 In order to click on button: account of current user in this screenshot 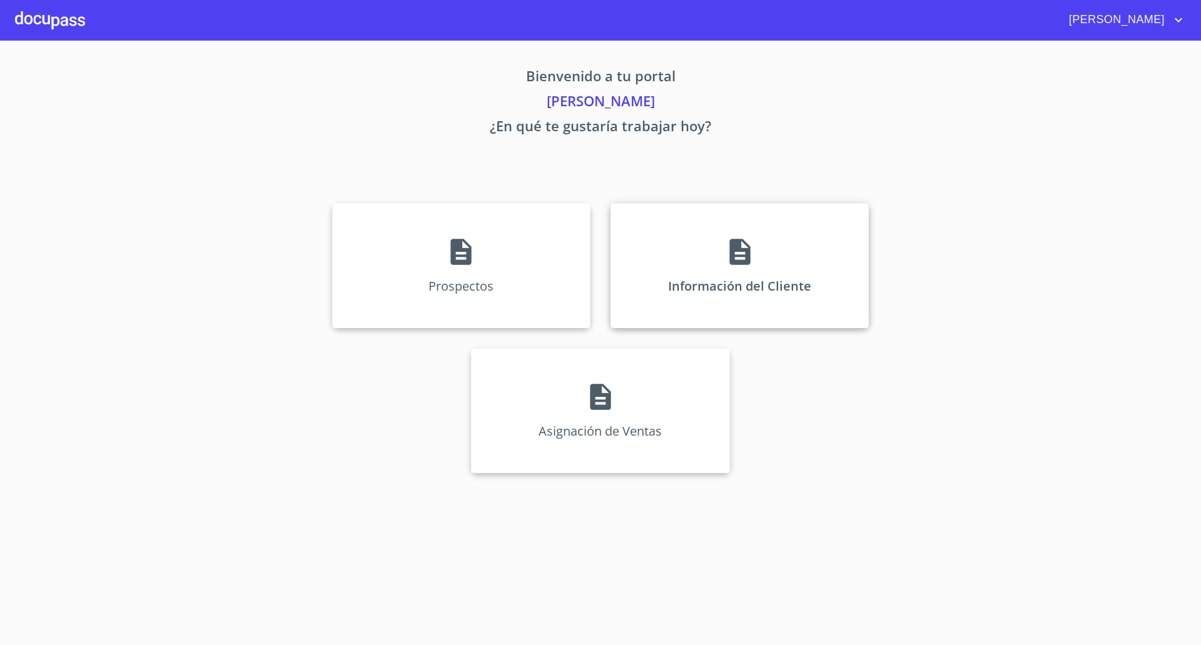, I will do `click(1123, 20)`.